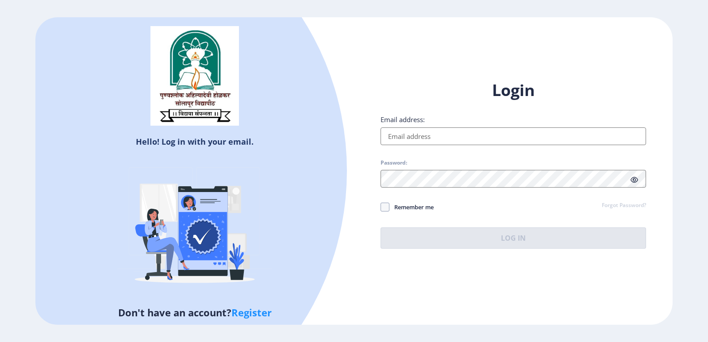 The image size is (708, 342). Describe the element at coordinates (411, 207) in the screenshot. I see `span: Remember me` at that location.